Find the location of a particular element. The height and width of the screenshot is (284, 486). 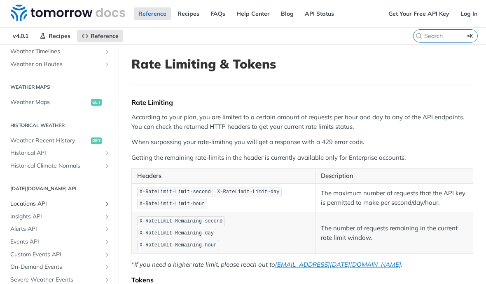

button: Show subpages for Locations API is located at coordinates (107, 204).